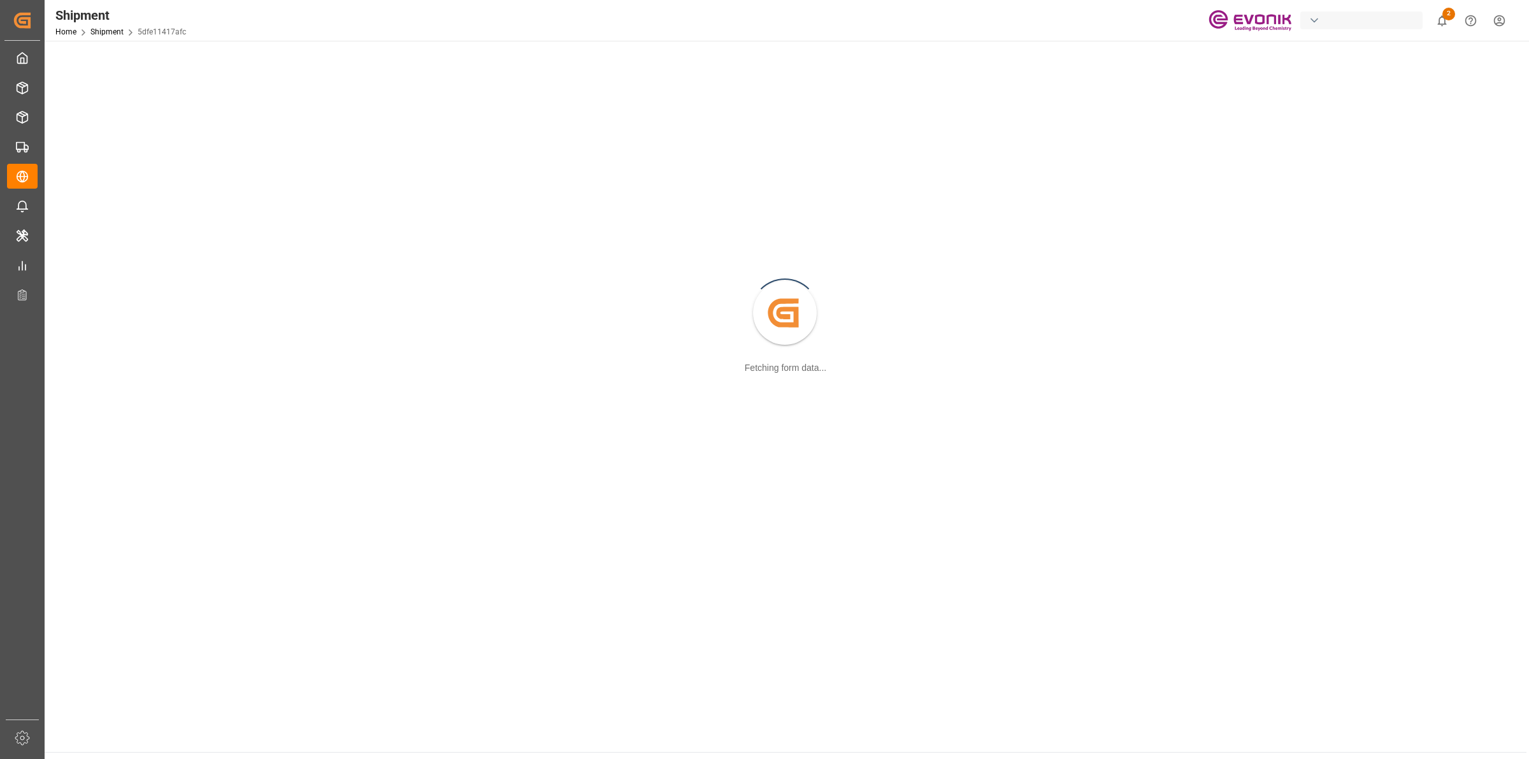 The width and height of the screenshot is (1529, 759). I want to click on button: show 2 new notifications, so click(1442, 20).